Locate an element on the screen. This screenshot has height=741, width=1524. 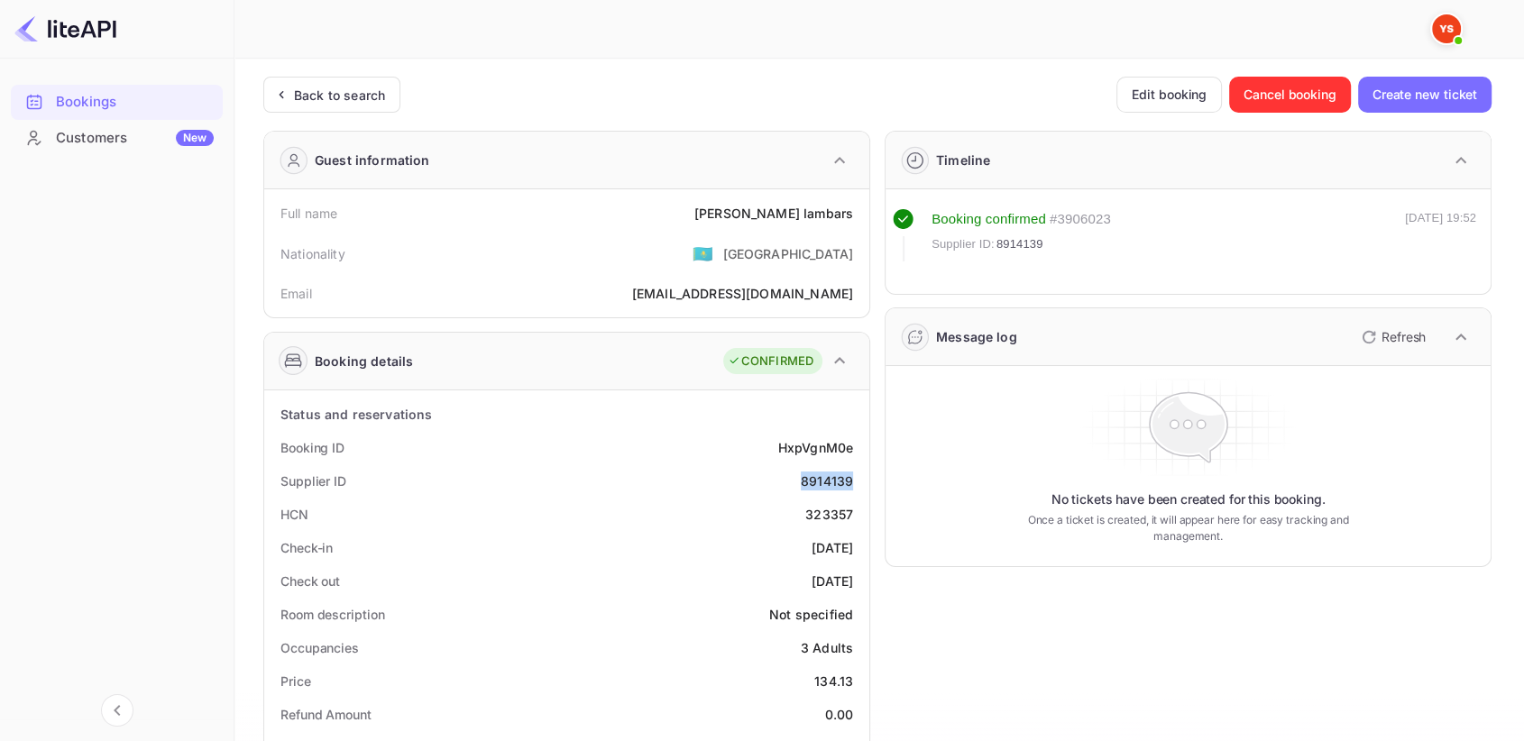
div: 323357 is located at coordinates (829, 514).